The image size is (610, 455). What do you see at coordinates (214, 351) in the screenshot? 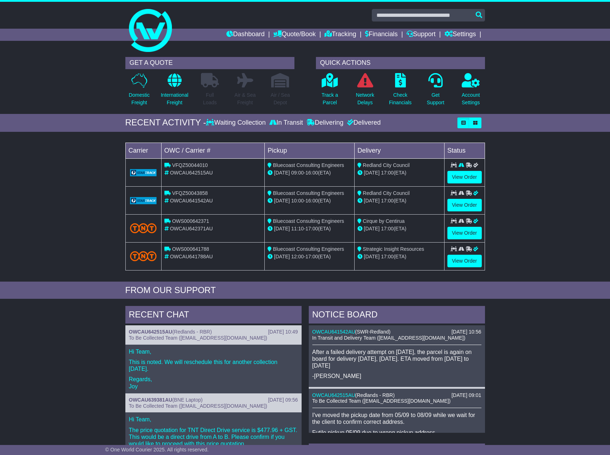
I see `p: Hi Team,` at bounding box center [214, 351].